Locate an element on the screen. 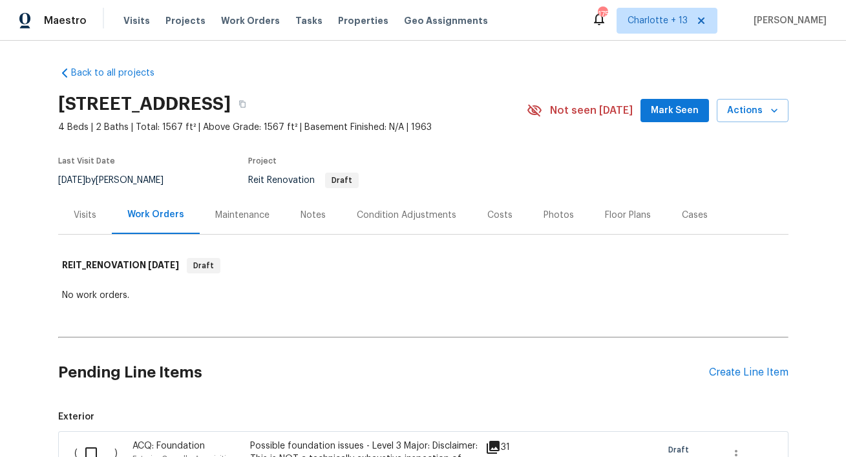 The height and width of the screenshot is (457, 846). h2: Pending Line Items is located at coordinates (383, 372).